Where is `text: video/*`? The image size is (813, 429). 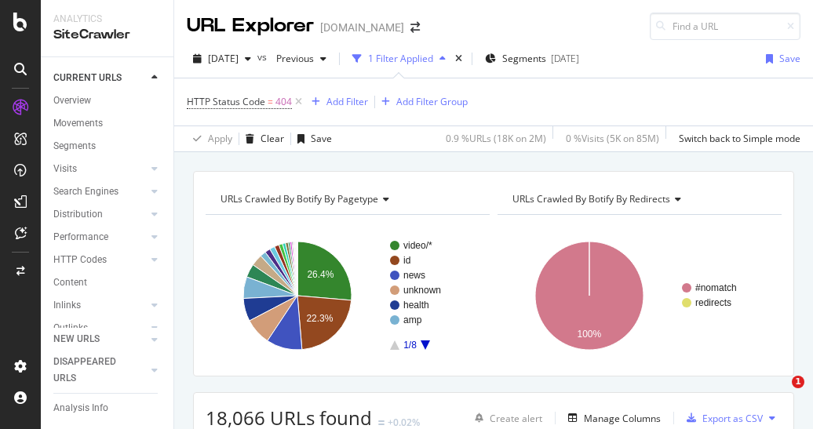
text: video/* is located at coordinates (418, 246).